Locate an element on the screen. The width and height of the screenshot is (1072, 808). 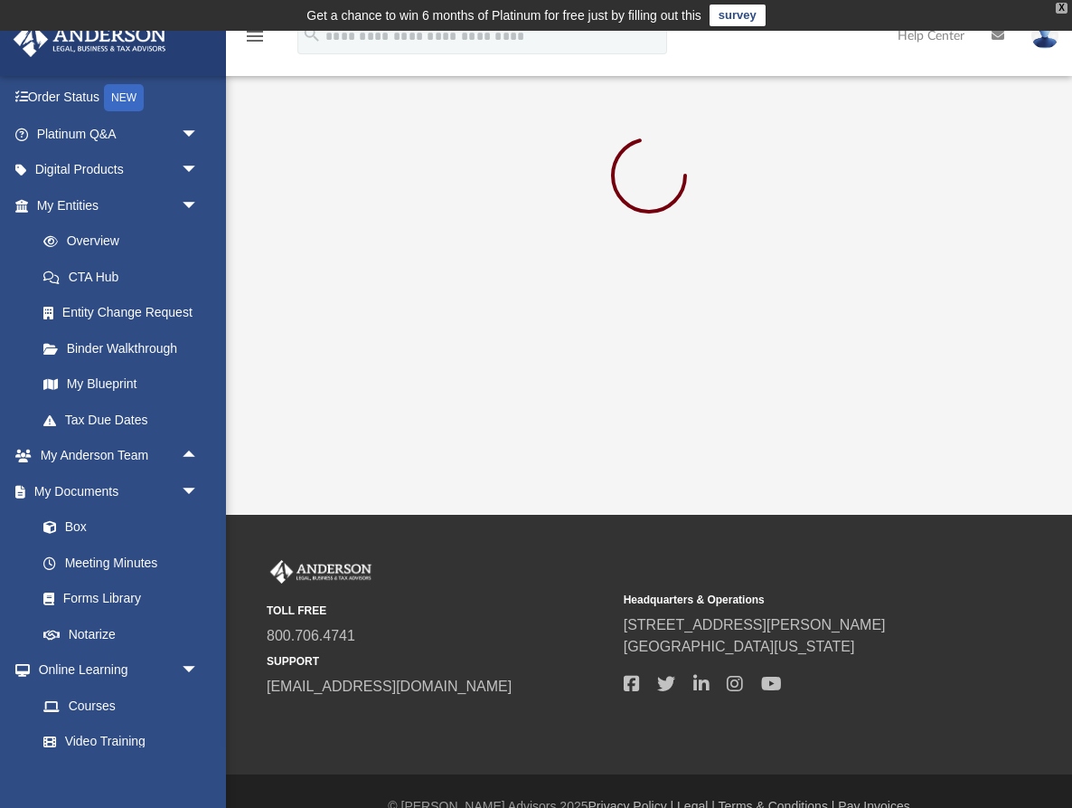
a: Binder Walkthrough is located at coordinates (126, 348).